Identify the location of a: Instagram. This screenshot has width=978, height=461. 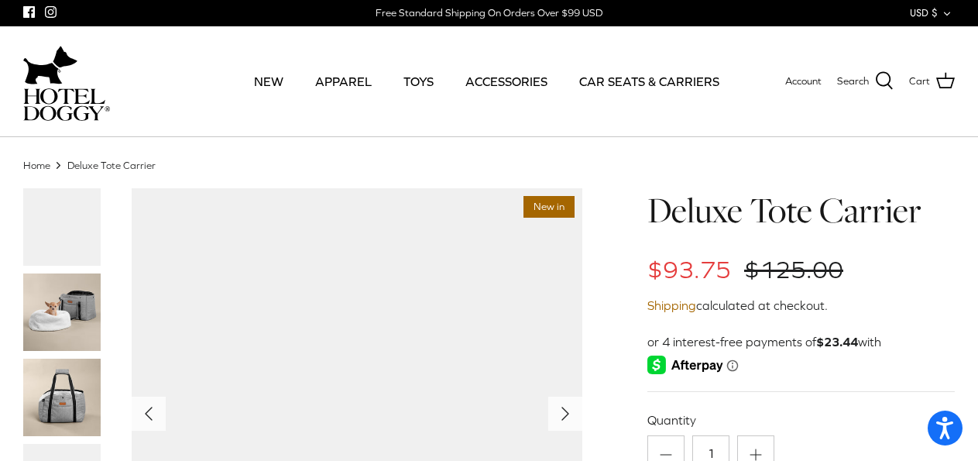
(50, 12).